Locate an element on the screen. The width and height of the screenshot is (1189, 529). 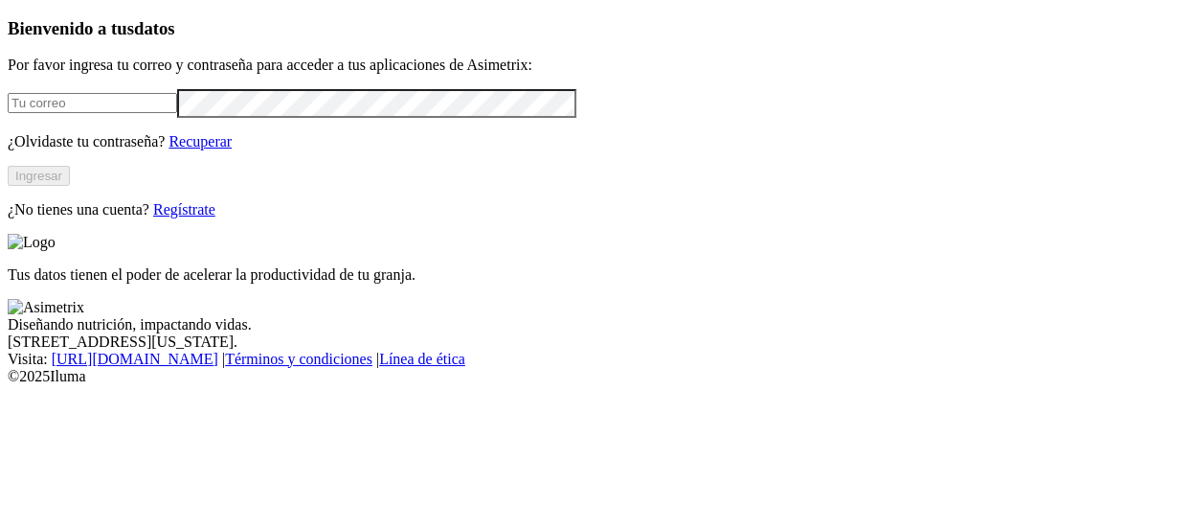
img: Asimetrix is located at coordinates (46, 307).